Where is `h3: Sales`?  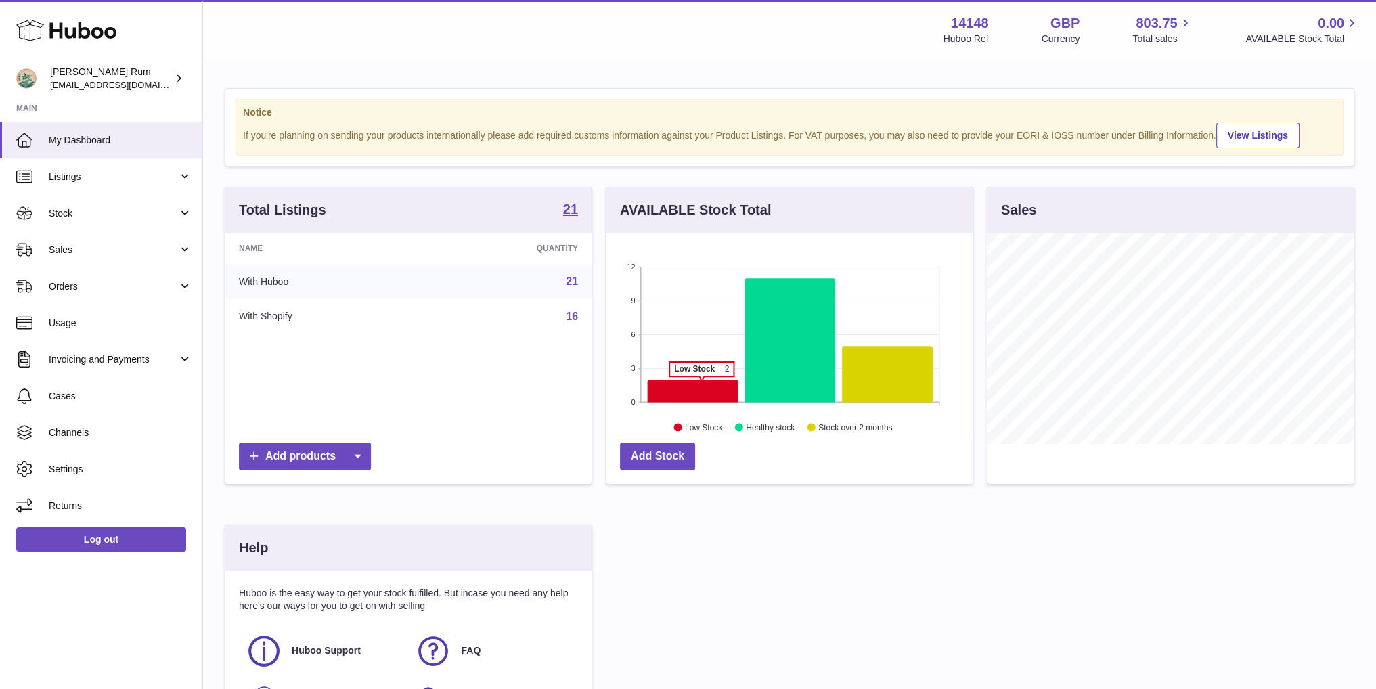
h3: Sales is located at coordinates (1019, 210).